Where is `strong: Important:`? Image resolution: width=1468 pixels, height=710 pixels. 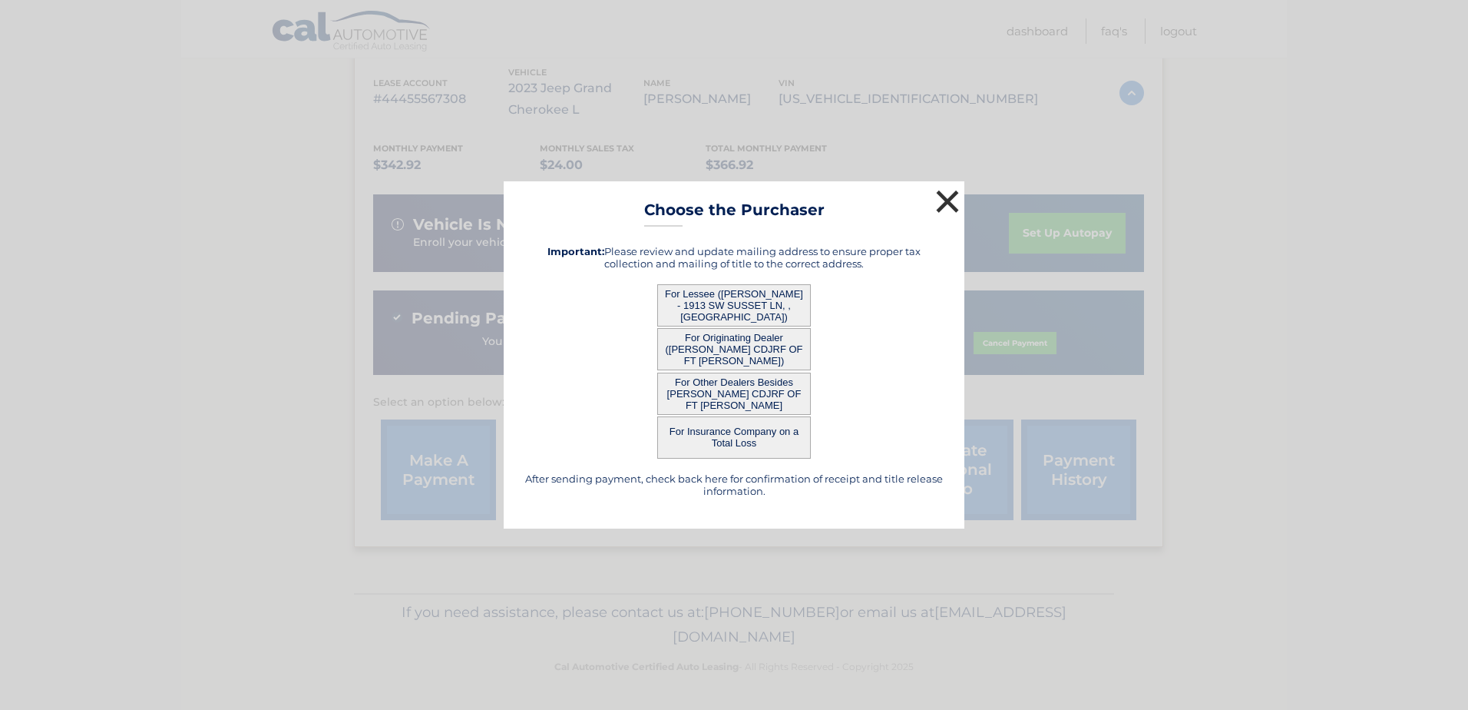 strong: Important: is located at coordinates (576, 251).